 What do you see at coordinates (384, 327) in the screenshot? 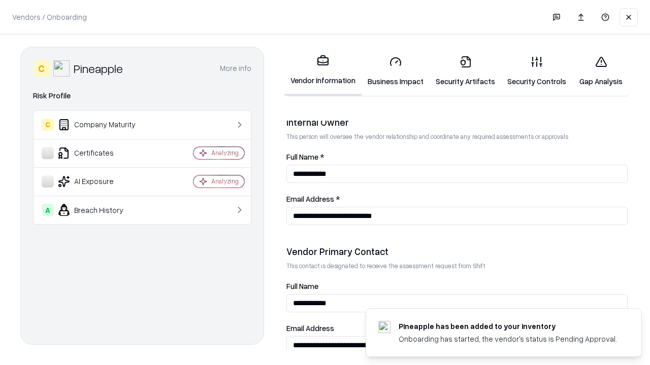
I see `img: pineappleenergy.com` at bounding box center [384, 327].